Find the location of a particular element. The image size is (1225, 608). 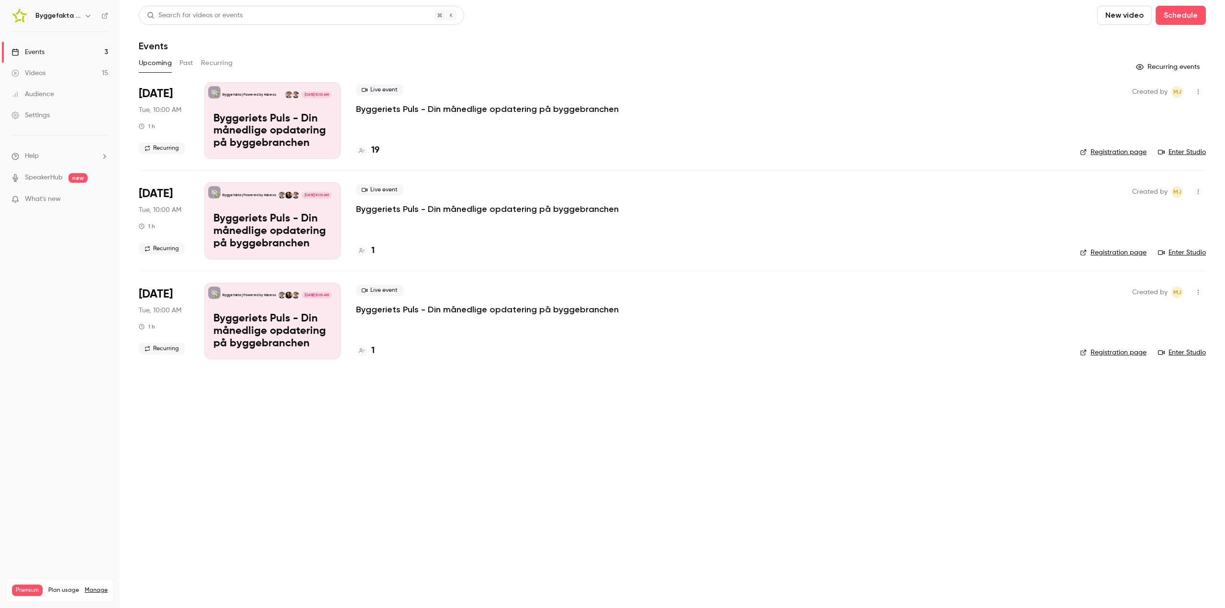

a: Manage is located at coordinates (96, 590).